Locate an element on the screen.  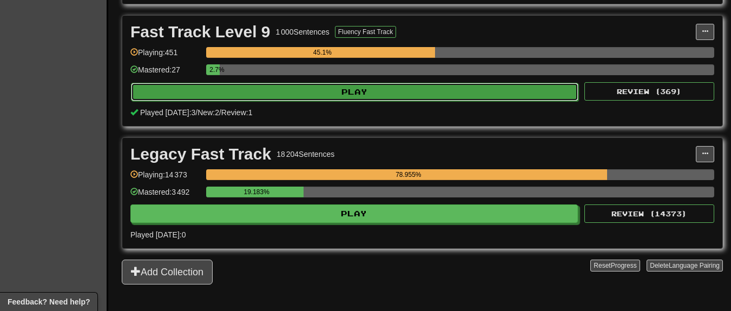
div: 78.955% is located at coordinates (408, 175).